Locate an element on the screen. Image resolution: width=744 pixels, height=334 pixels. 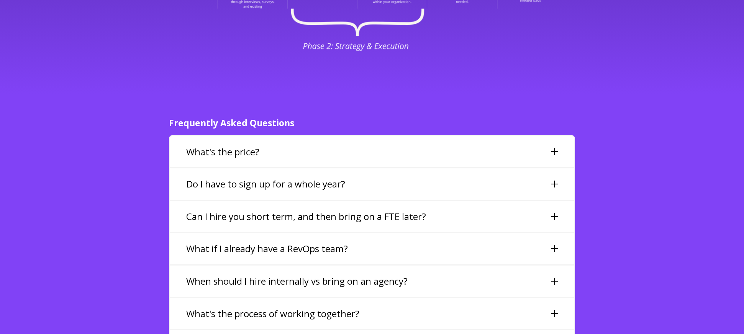
h3: What's the process of working together? is located at coordinates (273, 314).